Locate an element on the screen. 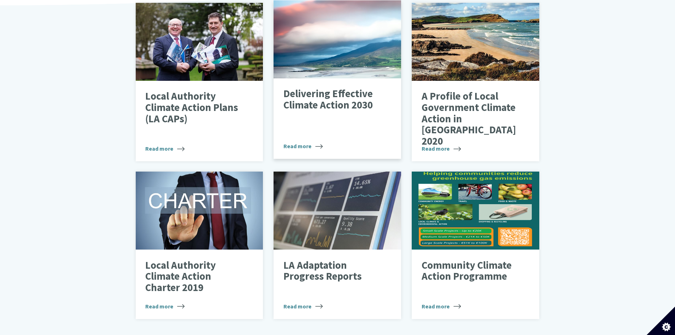 The width and height of the screenshot is (675, 335). a: LA Adaptation Progress Reports Read more is located at coordinates (338, 245).